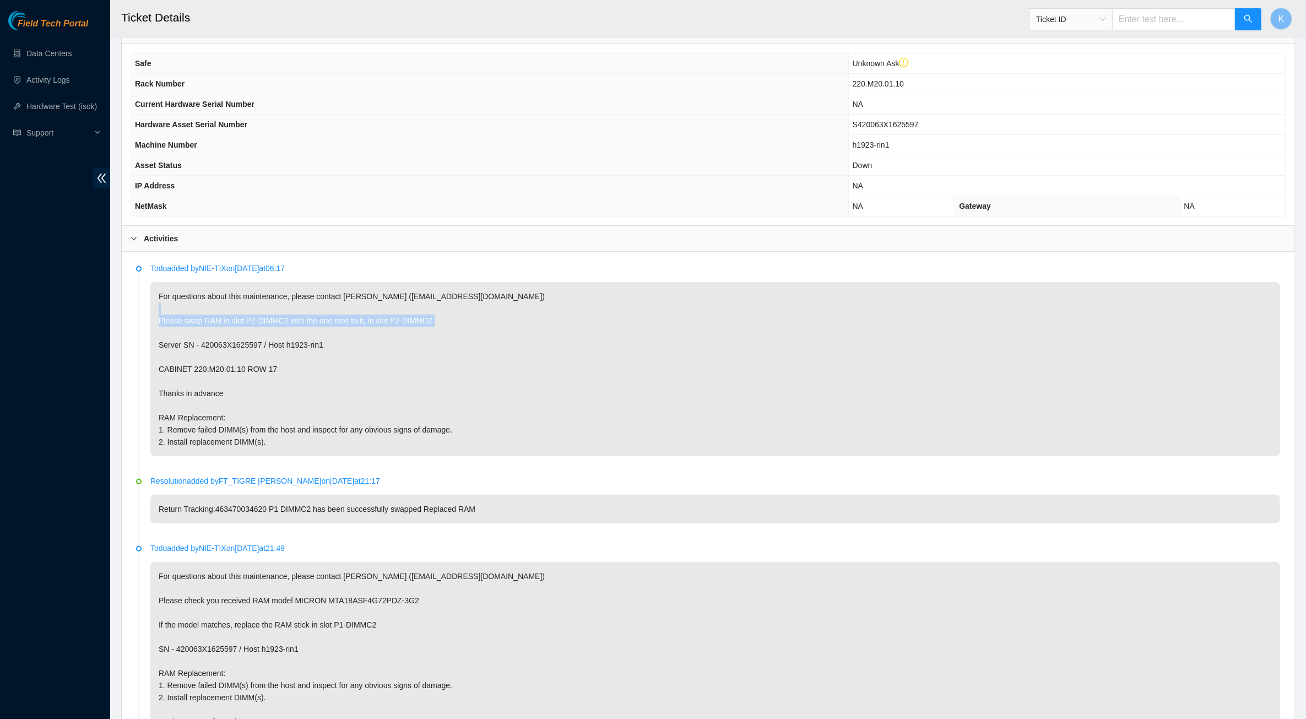 This screenshot has height=719, width=1306. Describe the element at coordinates (59, 133) in the screenshot. I see `span: Support` at that location.